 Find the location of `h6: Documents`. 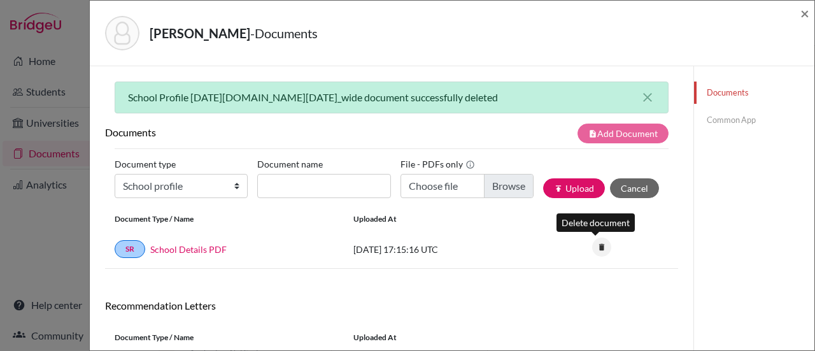

h6: Documents is located at coordinates (248, 132).